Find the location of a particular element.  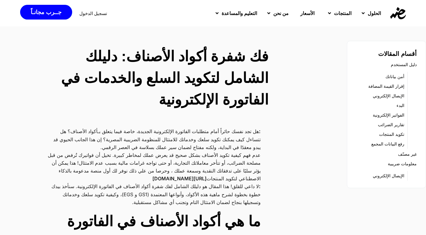

span: المنتجات is located at coordinates (343, 13).